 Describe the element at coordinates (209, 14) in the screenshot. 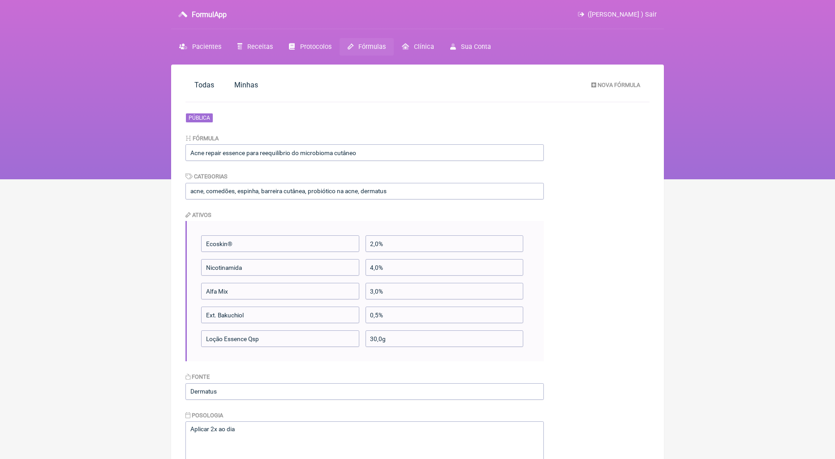

I see `h3: FormulApp` at that location.